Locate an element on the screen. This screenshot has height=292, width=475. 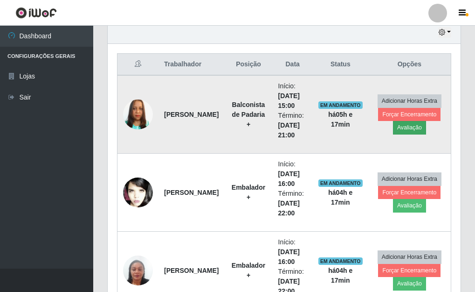
th: Opções is located at coordinates (410, 64).